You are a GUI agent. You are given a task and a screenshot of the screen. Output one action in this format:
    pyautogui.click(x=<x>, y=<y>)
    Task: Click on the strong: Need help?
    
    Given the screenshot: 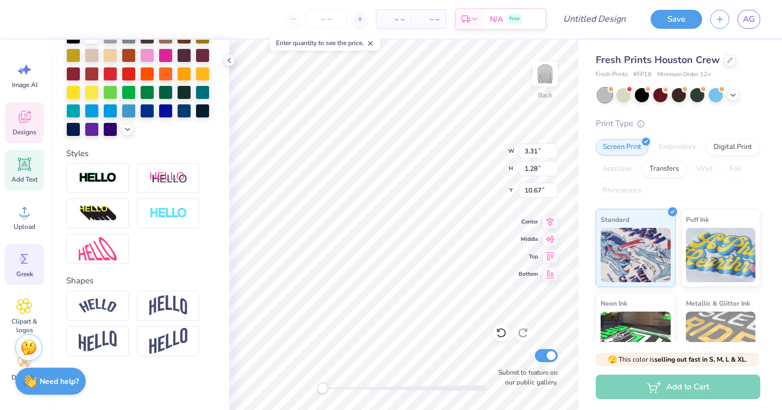 What is the action you would take?
    pyautogui.click(x=59, y=381)
    